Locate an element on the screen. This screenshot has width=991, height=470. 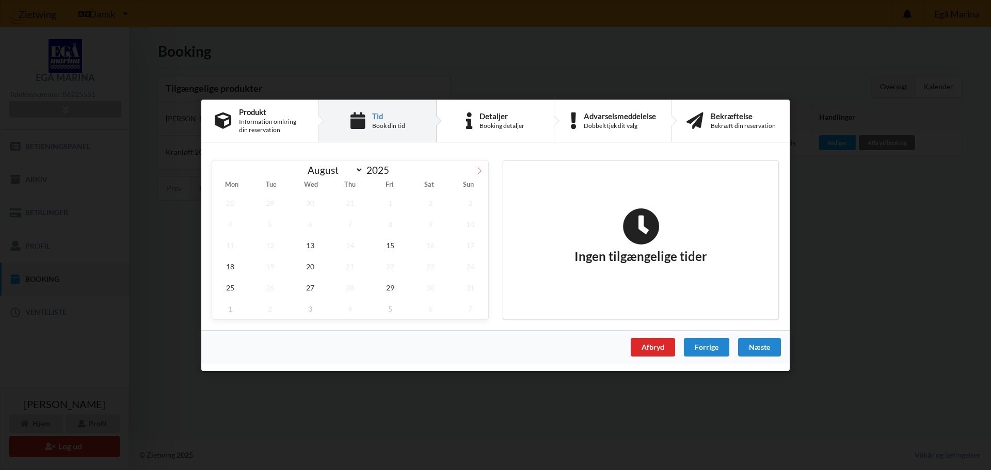
span: August 30, 2025 is located at coordinates (430, 287).